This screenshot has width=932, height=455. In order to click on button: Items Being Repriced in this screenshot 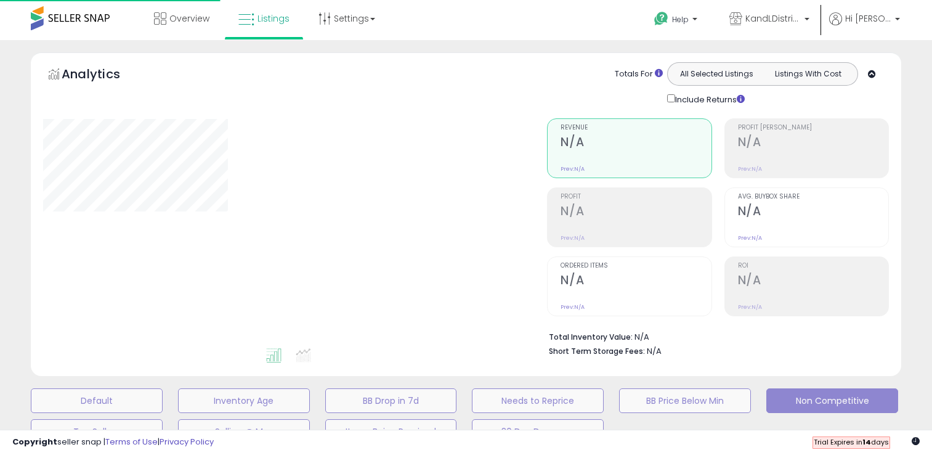, I will do `click(391, 431)`.